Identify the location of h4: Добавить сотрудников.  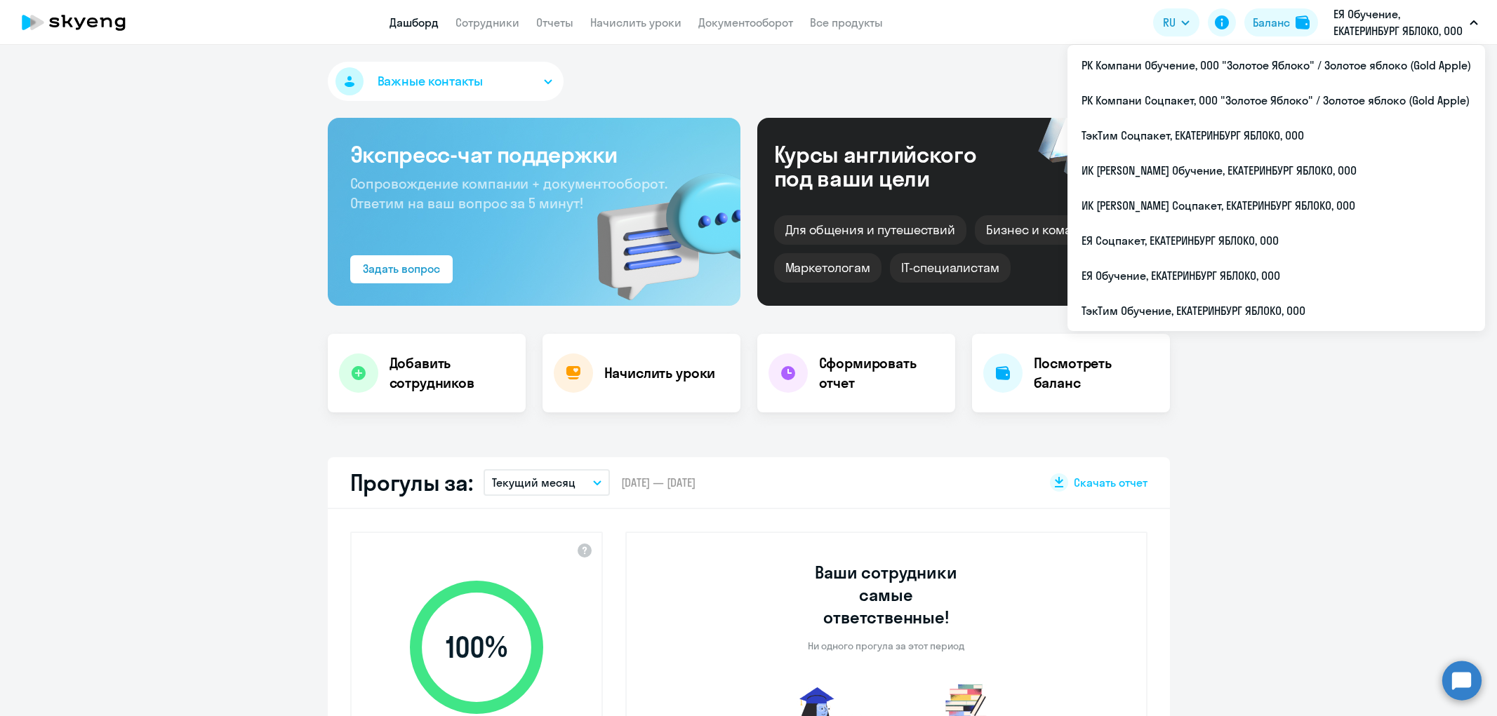
(452, 373).